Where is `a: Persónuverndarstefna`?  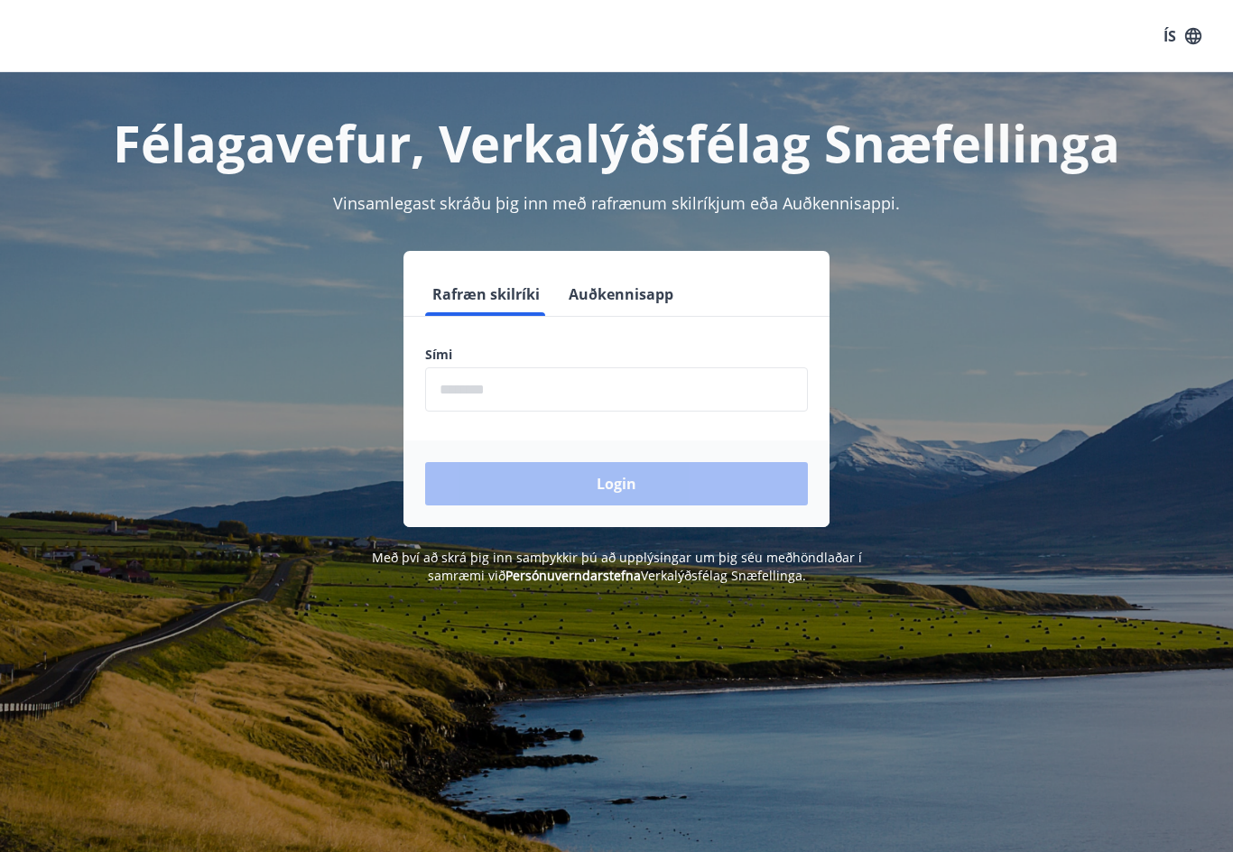
a: Persónuverndarstefna is located at coordinates (573, 575).